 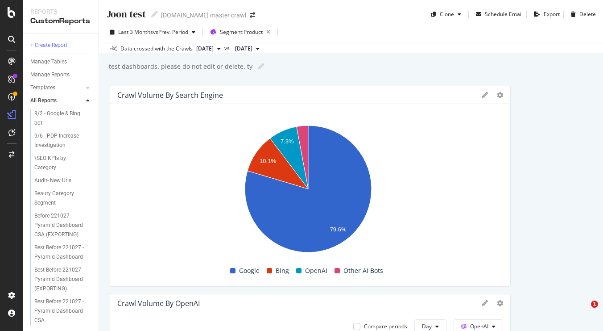 I want to click on button: Clone, so click(x=446, y=14).